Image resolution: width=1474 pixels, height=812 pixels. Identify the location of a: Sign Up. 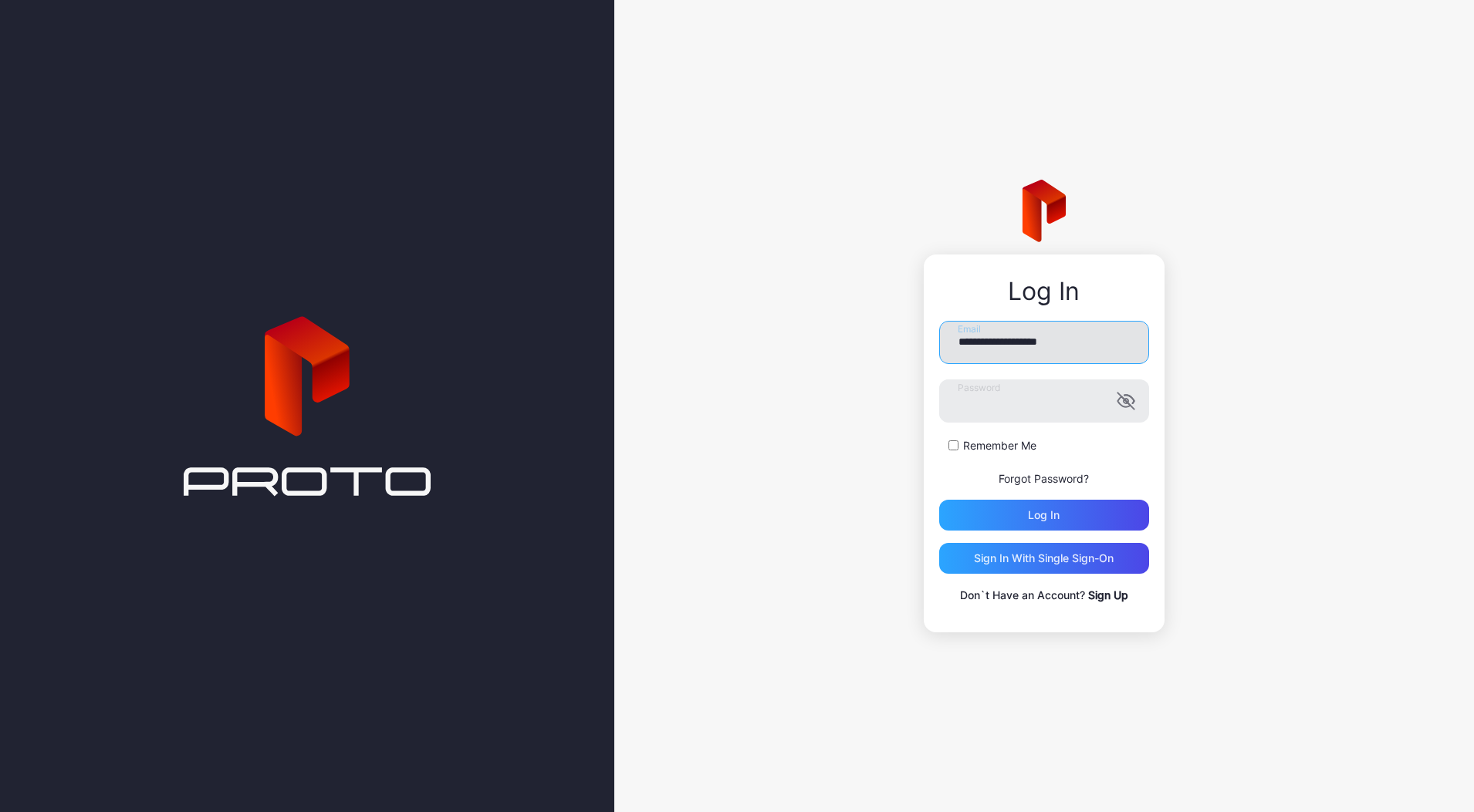
(1108, 595).